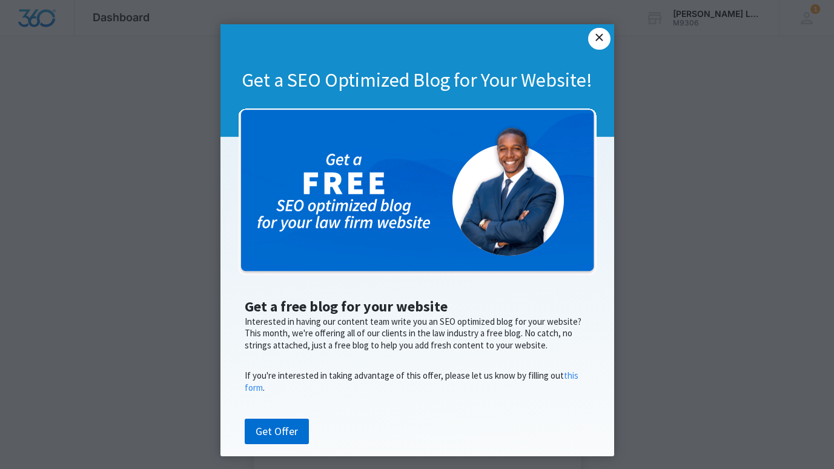  Describe the element at coordinates (411, 381) in the screenshot. I see `span: If you're interested in taking advantage of this offer, please let us know by filling out .` at that location.